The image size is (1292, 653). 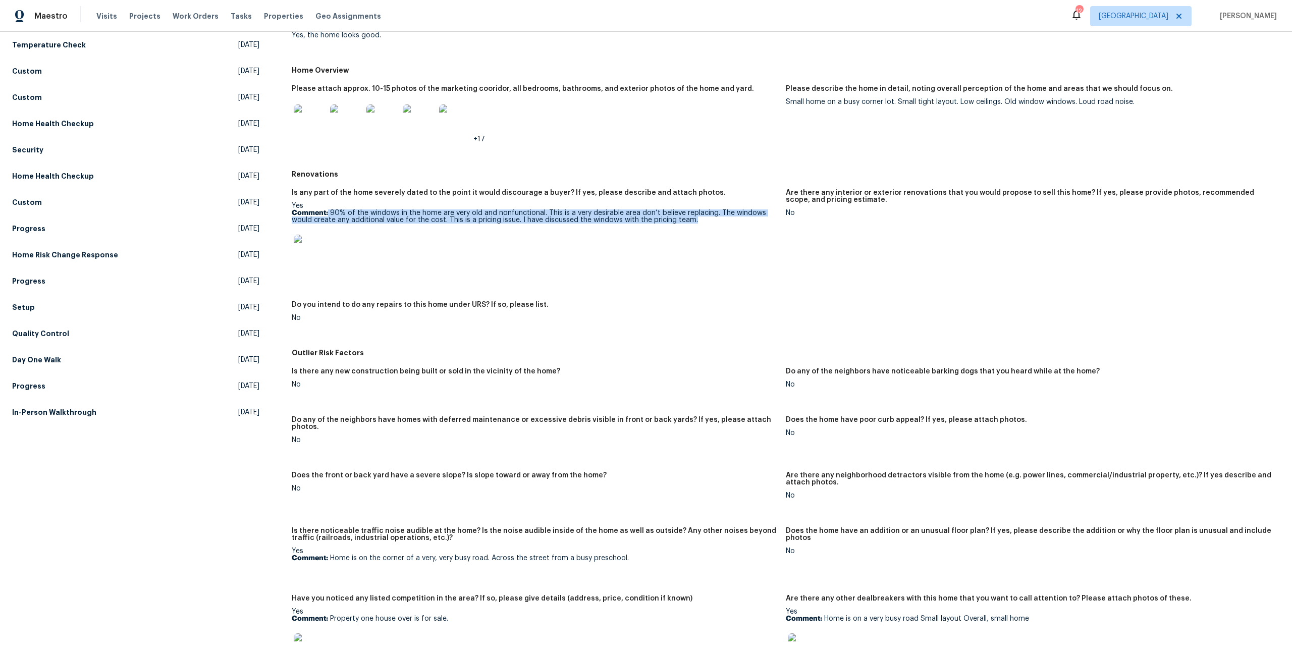 What do you see at coordinates (979, 89) in the screenshot?
I see `h5: Please describe the home in detail, noting overall perception of the home and areas that we shoul...` at bounding box center [979, 89].